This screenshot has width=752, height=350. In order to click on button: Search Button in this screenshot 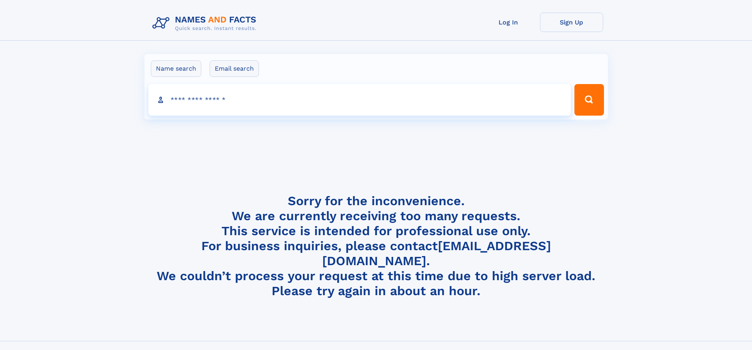, I will do `click(589, 100)`.